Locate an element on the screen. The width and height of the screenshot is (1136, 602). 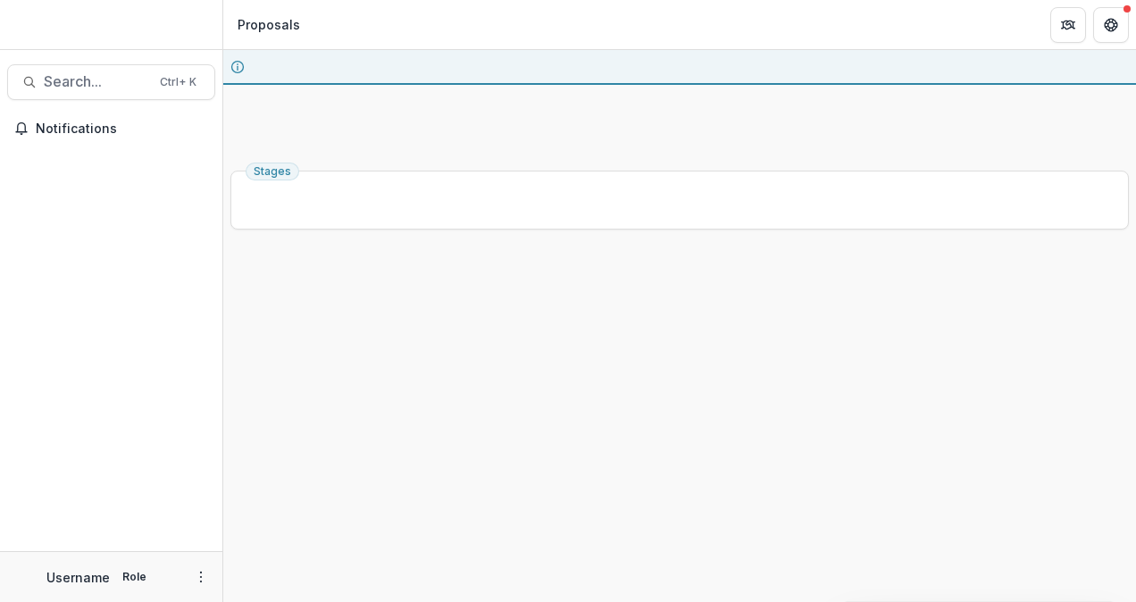
button: Partners is located at coordinates (1068, 25).